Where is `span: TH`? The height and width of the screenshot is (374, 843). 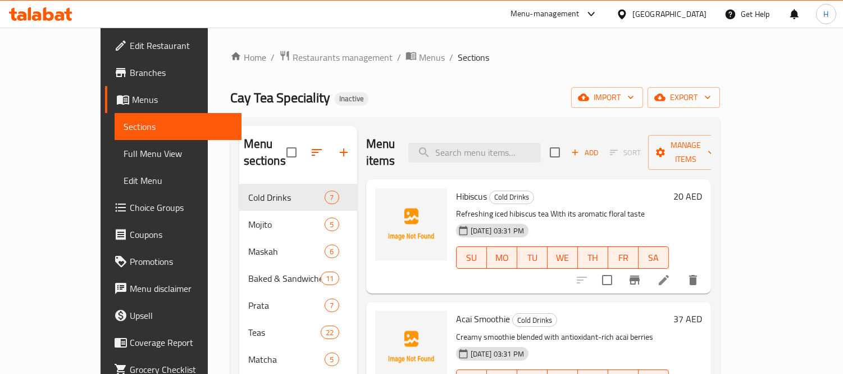 span: TH is located at coordinates (593, 257).